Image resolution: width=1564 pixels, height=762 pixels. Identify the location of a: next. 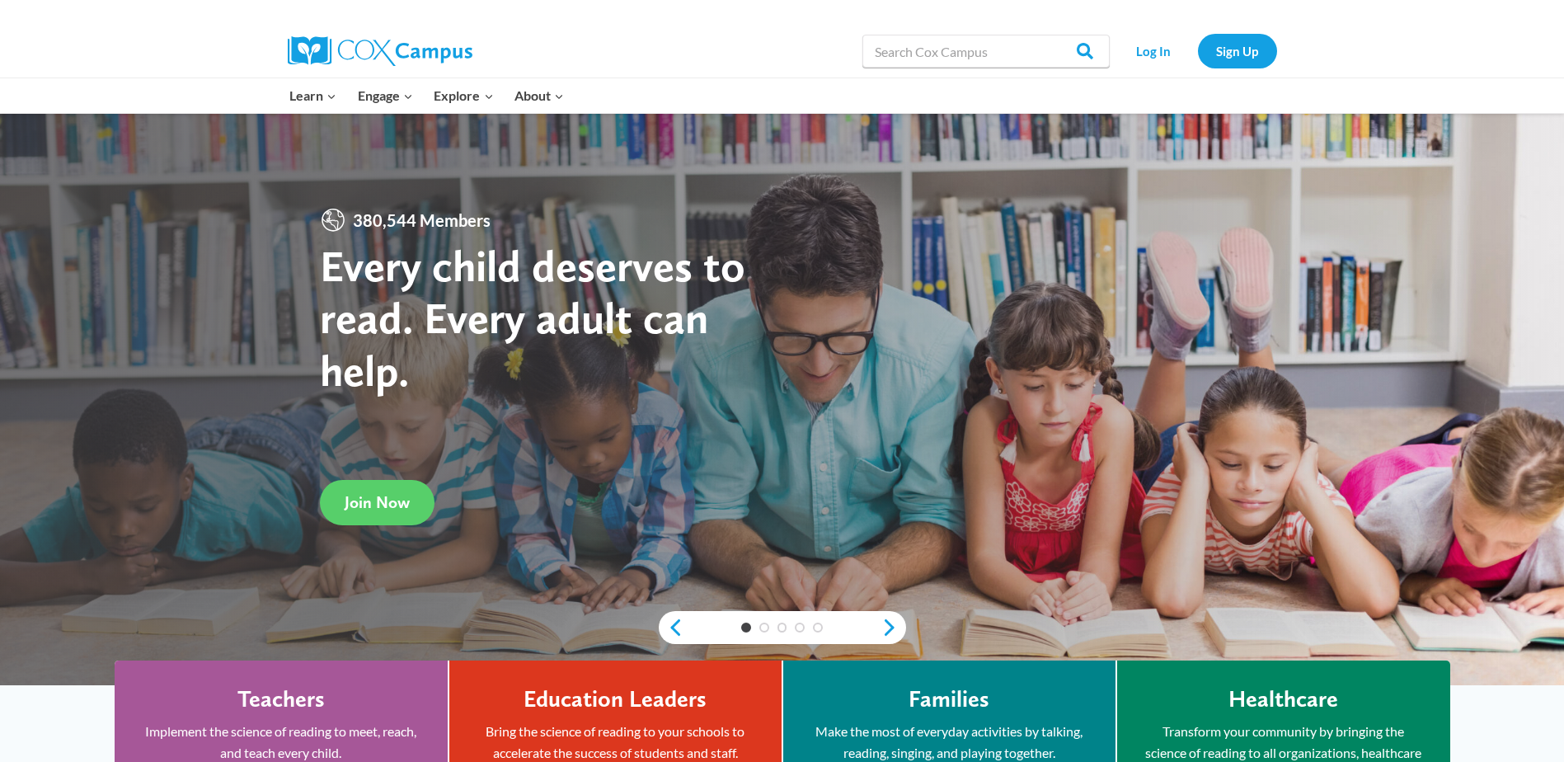
(894, 627).